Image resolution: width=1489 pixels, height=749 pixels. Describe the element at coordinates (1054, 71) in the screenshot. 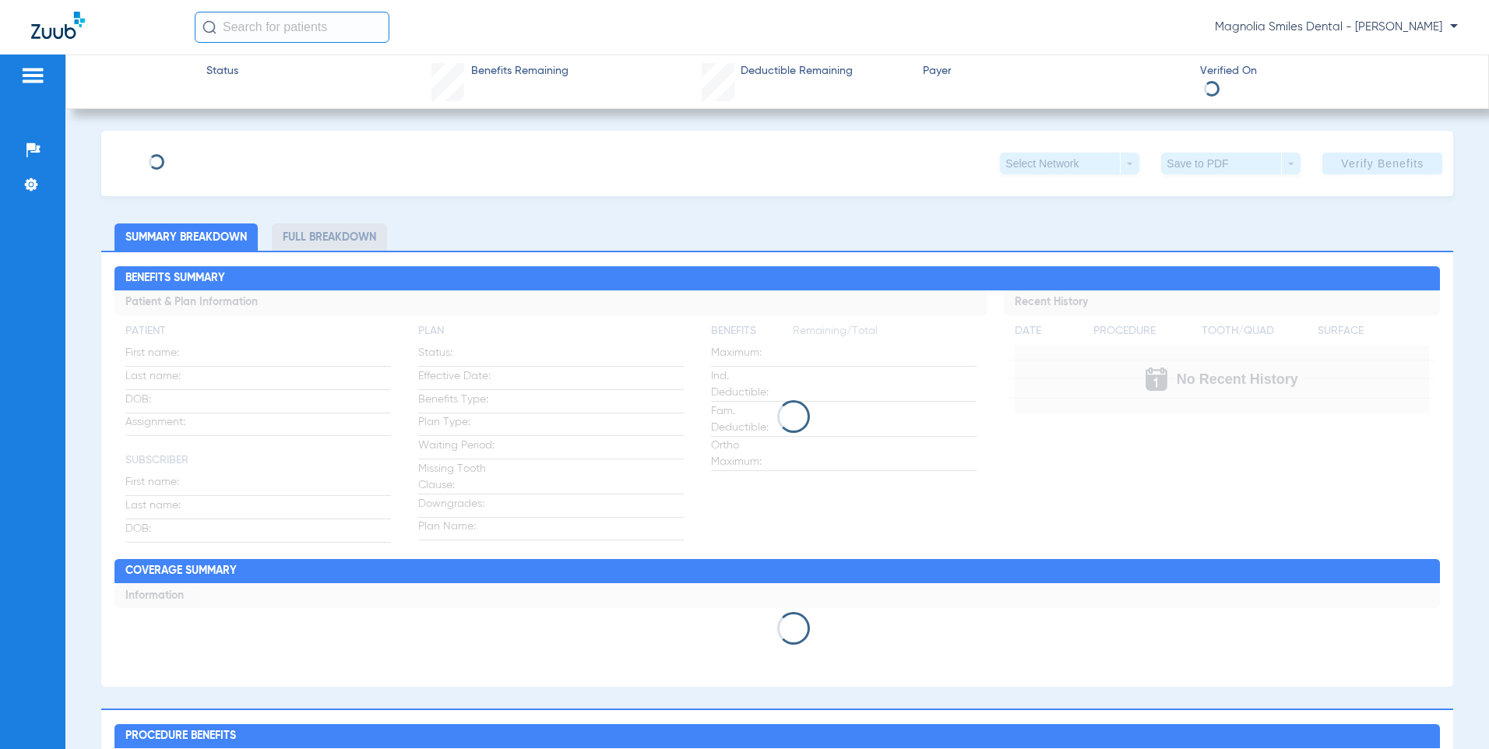

I see `span: Payer` at that location.